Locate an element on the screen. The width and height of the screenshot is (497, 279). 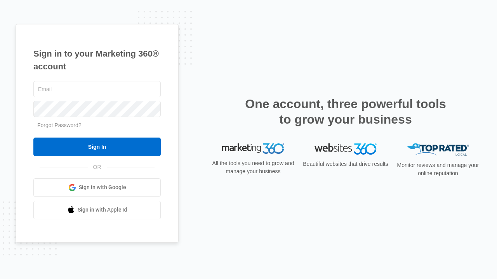
img: Top Rated Local is located at coordinates (438, 150).